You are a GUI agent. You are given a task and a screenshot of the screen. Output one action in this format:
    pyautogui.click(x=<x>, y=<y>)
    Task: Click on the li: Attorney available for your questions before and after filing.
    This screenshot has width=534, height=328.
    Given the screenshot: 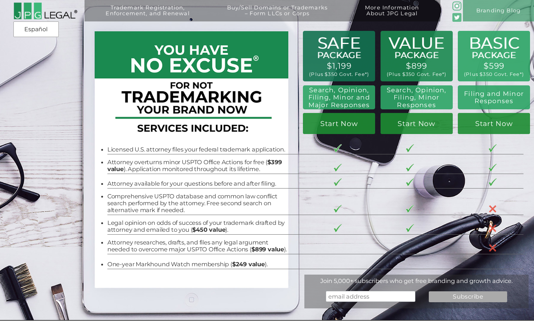 What is the action you would take?
    pyautogui.click(x=197, y=183)
    